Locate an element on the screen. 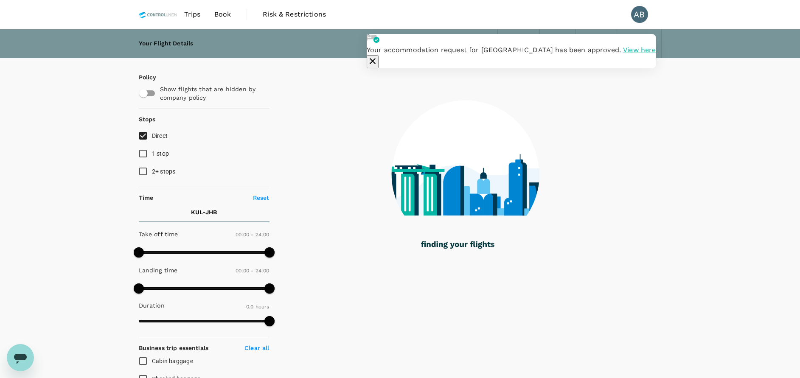 The image size is (800, 378). span: 1 stop is located at coordinates (161, 154).